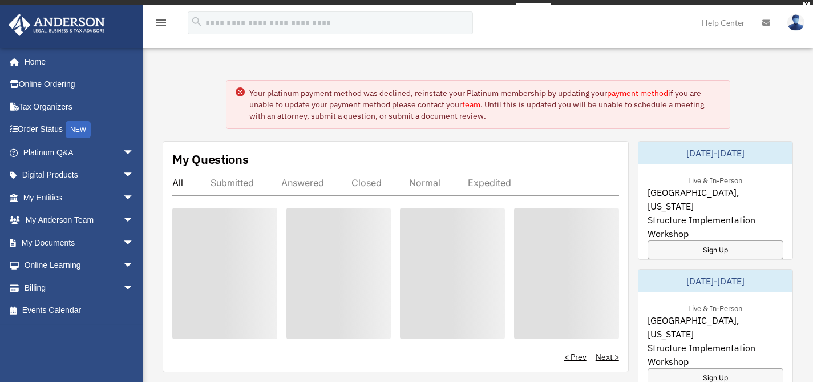 Image resolution: width=813 pixels, height=382 pixels. I want to click on div: Submitted, so click(232, 183).